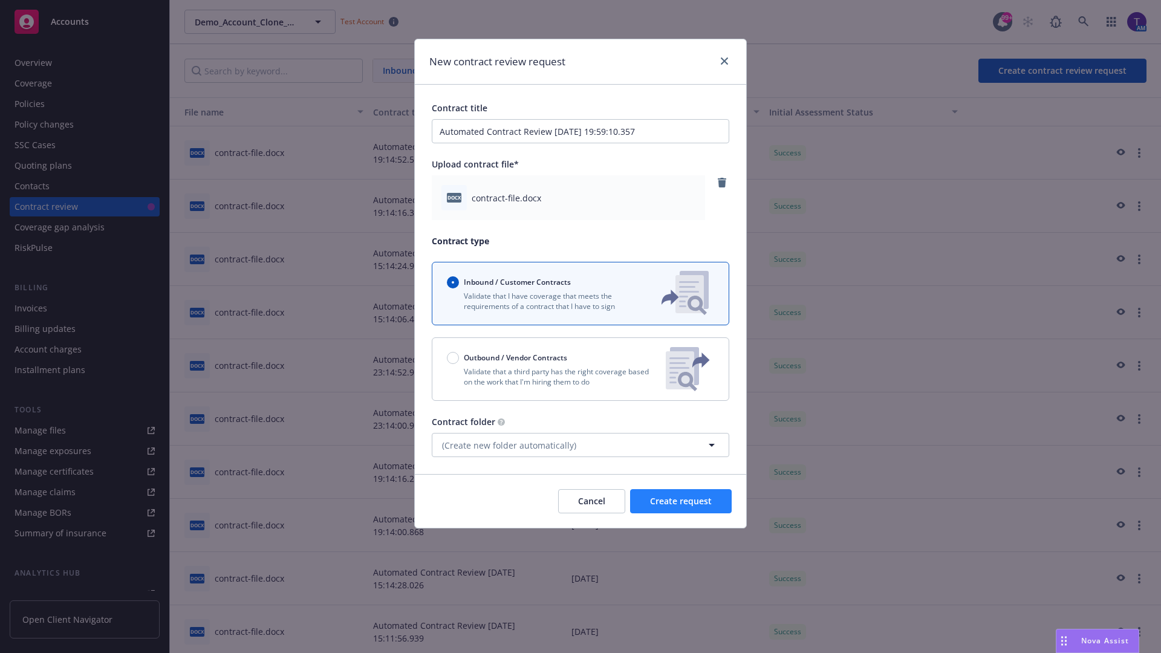 This screenshot has height=653, width=1161. Describe the element at coordinates (544, 301) in the screenshot. I see `p: Validate that I have coverage that meets the requirements of a contract that I have to sign` at that location.